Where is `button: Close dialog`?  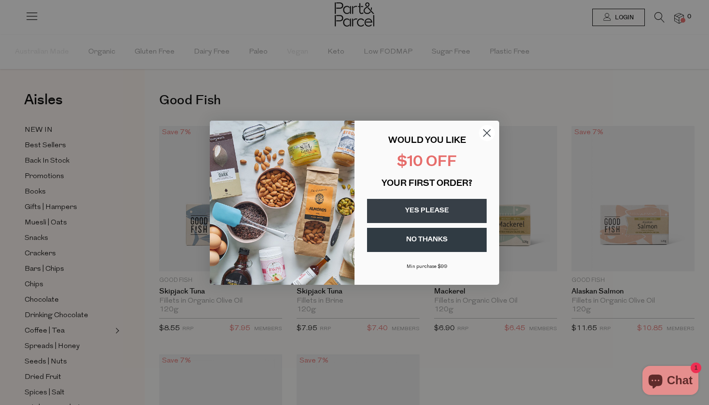
button: Close dialog is located at coordinates (487, 133).